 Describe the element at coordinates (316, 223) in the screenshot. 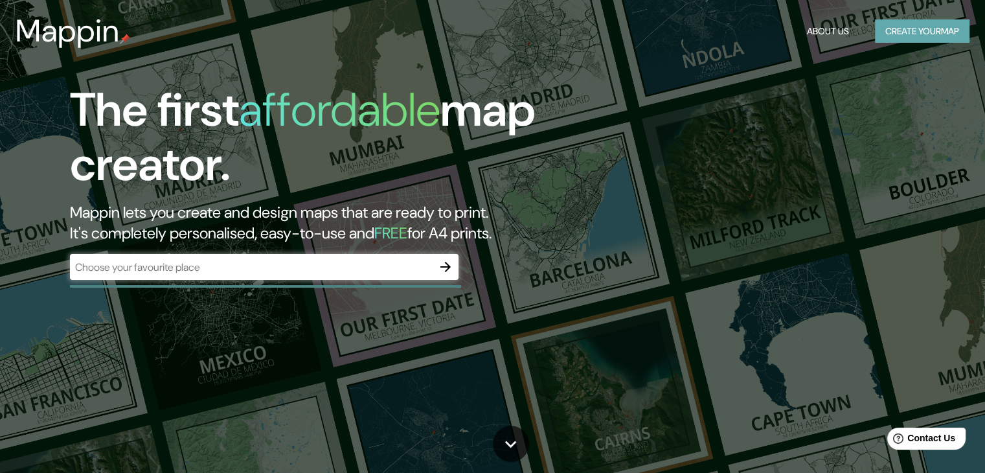

I see `h2: Mappin lets you create and design maps that are ready to print. It's completely personalised, eas...` at that location.